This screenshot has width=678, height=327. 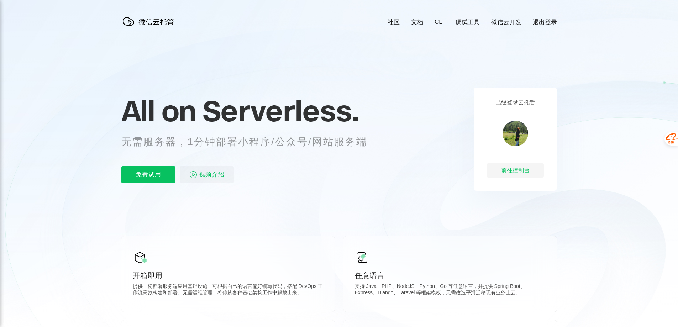 What do you see at coordinates (251, 142) in the screenshot?
I see `p: 无需服务器，1分钟部署小程序/公众号/网站服务端` at bounding box center [251, 142].